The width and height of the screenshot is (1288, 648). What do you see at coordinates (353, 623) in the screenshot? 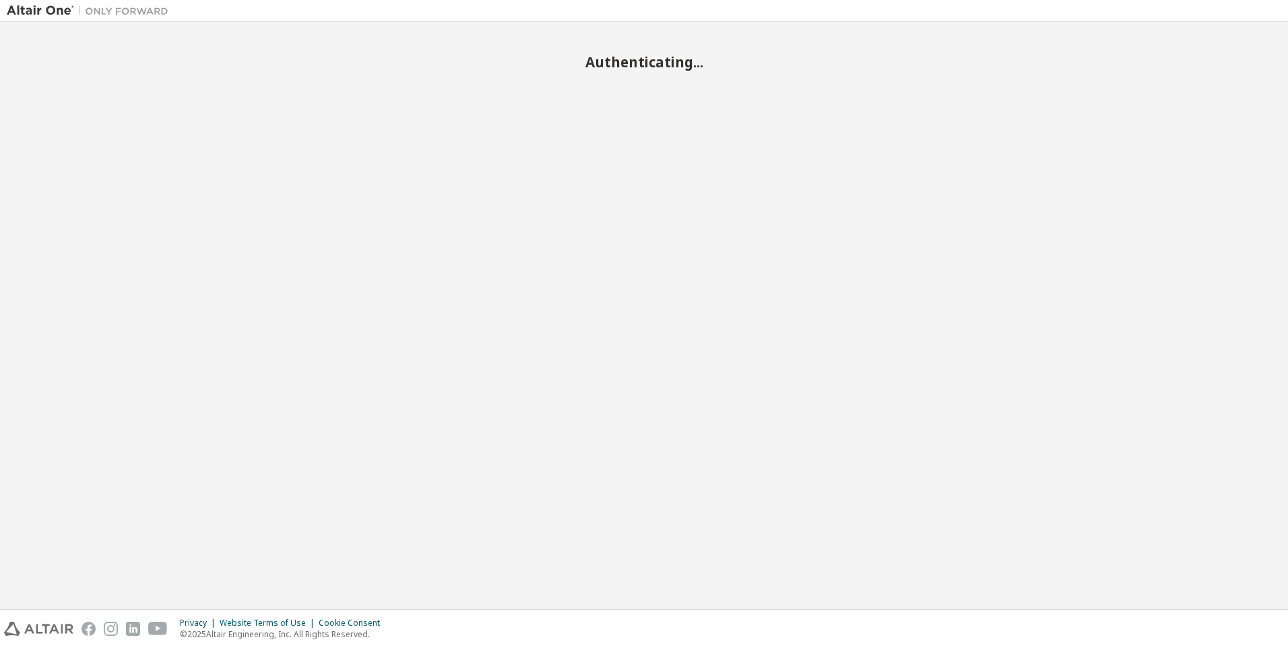
I see `div: Cookie Consent` at bounding box center [353, 623].